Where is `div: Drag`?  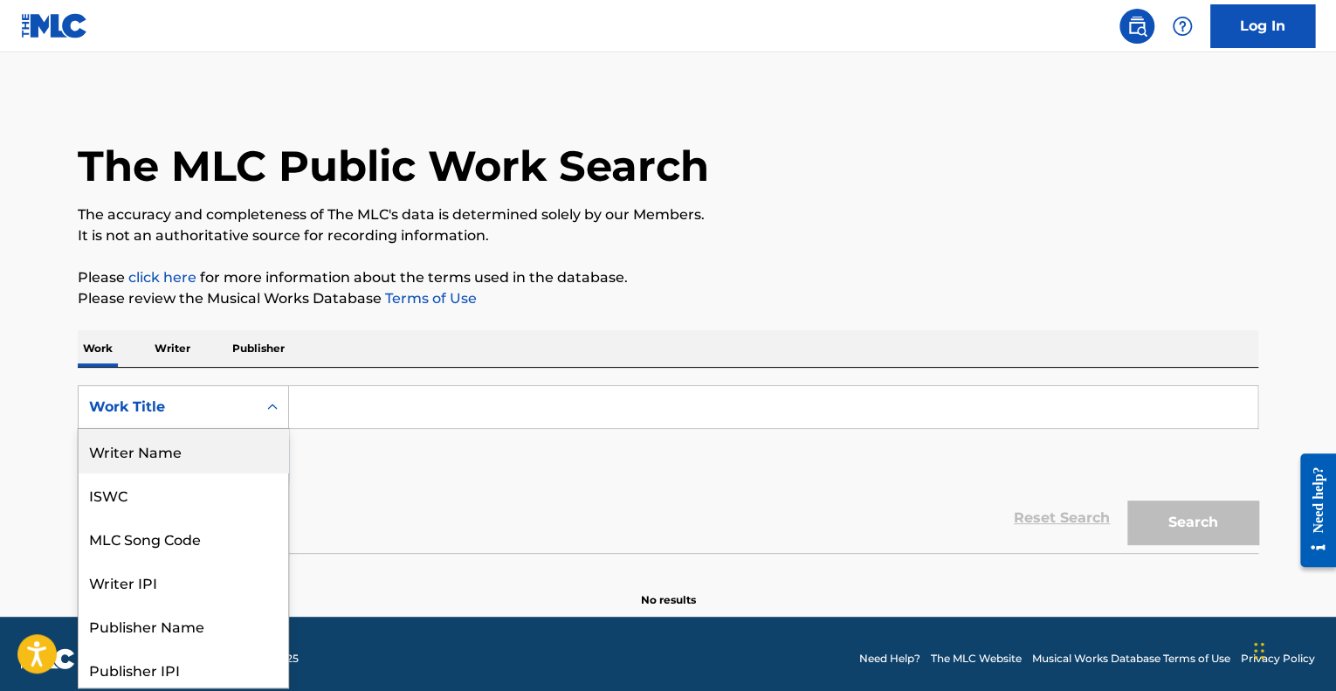
div: Drag is located at coordinates (1259, 651).